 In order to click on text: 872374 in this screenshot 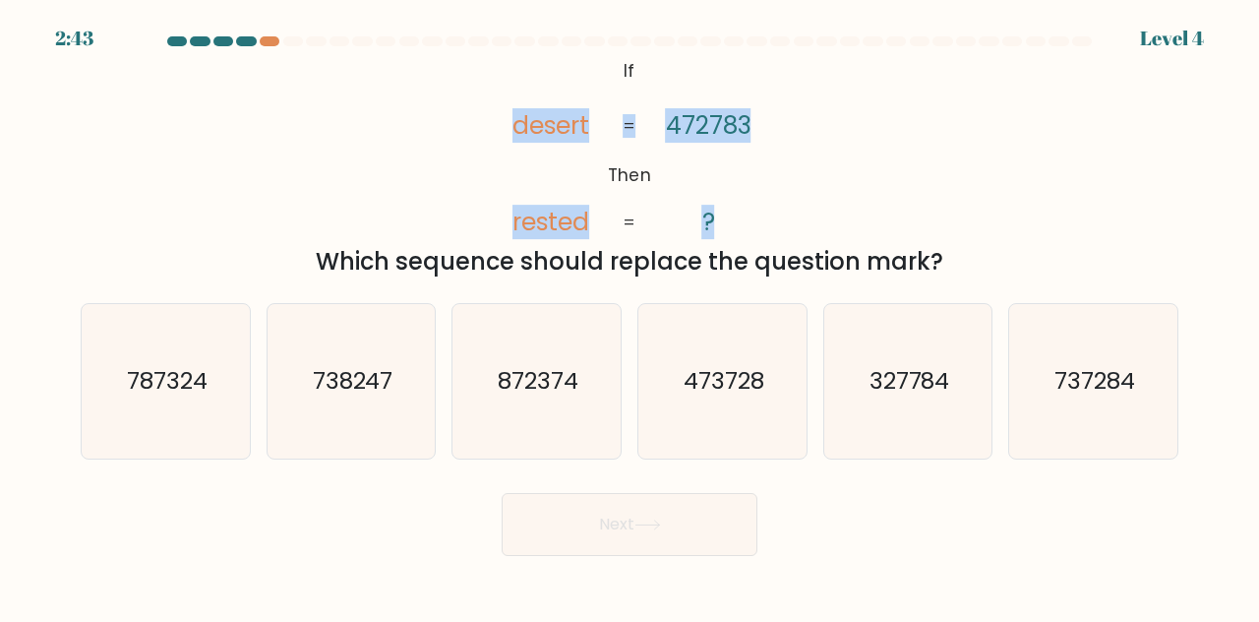, I will do `click(538, 380)`.